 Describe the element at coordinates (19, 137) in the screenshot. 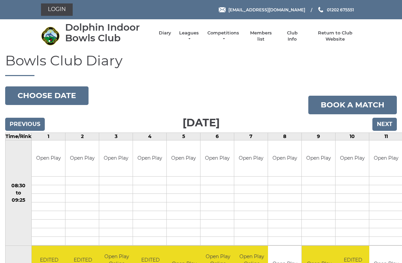

I see `td: Time/Rink` at that location.